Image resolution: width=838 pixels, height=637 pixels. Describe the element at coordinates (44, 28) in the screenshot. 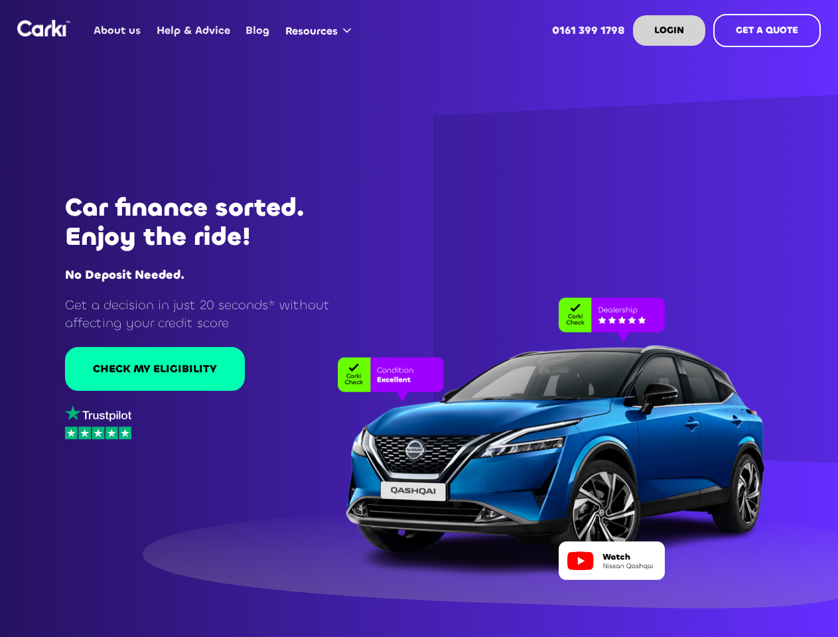

I see `a: home` at that location.